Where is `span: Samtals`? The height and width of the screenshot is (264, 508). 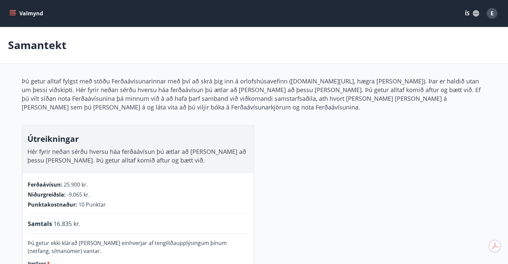 span: Samtals is located at coordinates (40, 224).